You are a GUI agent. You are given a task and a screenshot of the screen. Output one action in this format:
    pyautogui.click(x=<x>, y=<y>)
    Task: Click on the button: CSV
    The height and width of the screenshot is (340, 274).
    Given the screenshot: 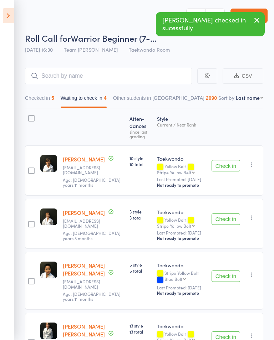 What is the action you would take?
    pyautogui.click(x=243, y=76)
    